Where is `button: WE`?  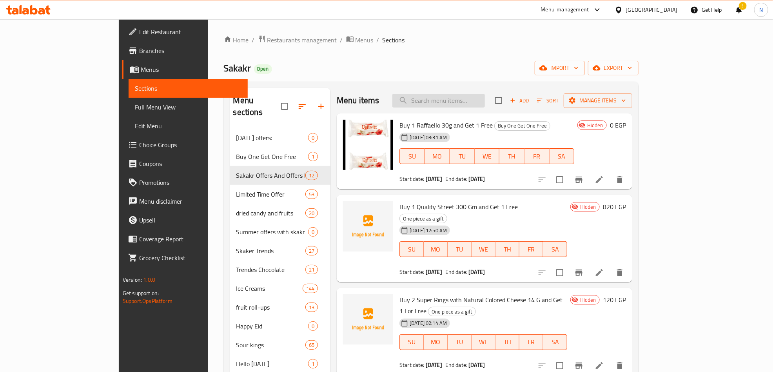 button: WE is located at coordinates (487, 156).